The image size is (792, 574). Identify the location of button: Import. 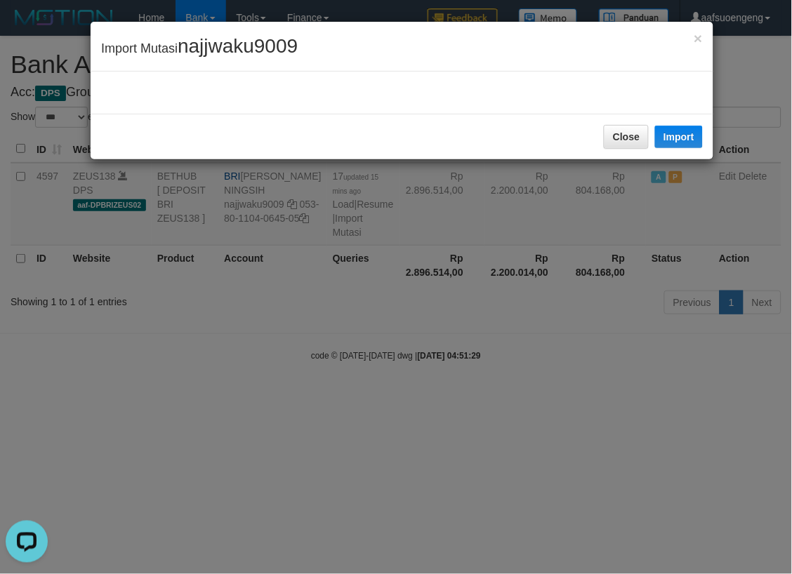
(679, 137).